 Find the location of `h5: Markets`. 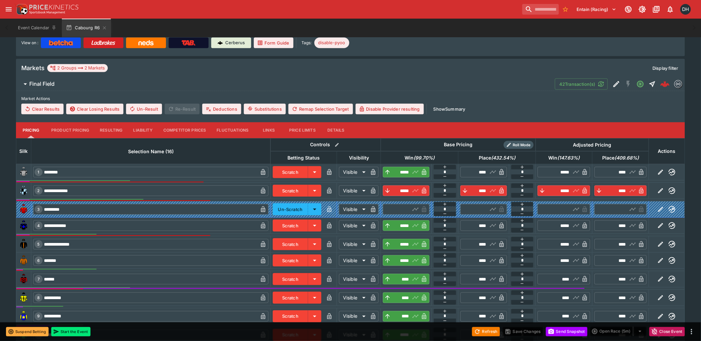

h5: Markets is located at coordinates (33, 68).